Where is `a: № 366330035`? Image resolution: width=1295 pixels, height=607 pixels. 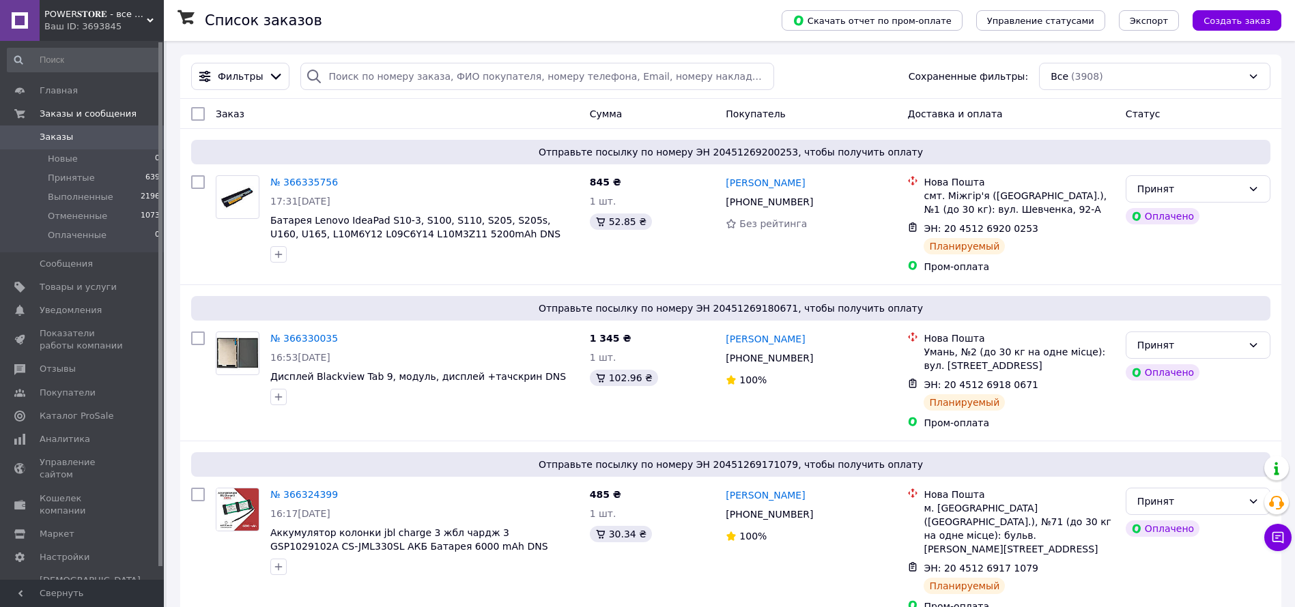 a: № 366330035 is located at coordinates (304, 338).